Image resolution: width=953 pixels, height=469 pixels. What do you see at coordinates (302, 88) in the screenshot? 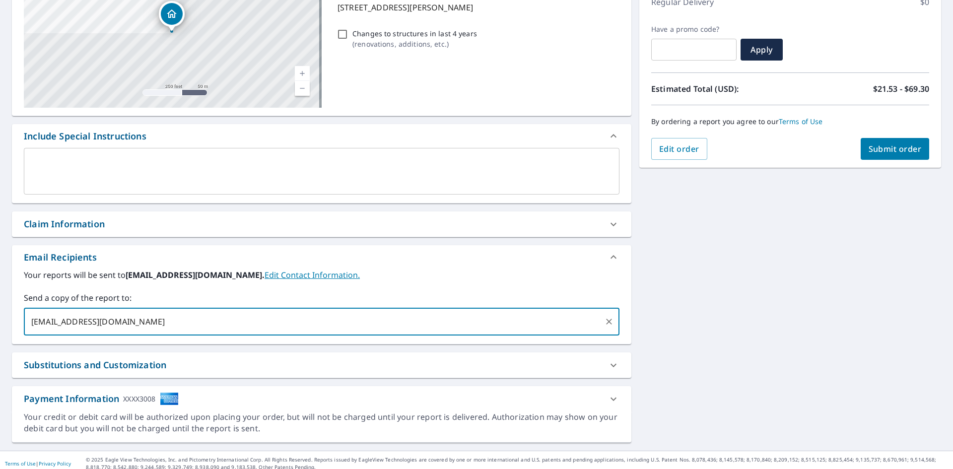
I see `a: Current Level 17, Zoom Out` at bounding box center [302, 88].